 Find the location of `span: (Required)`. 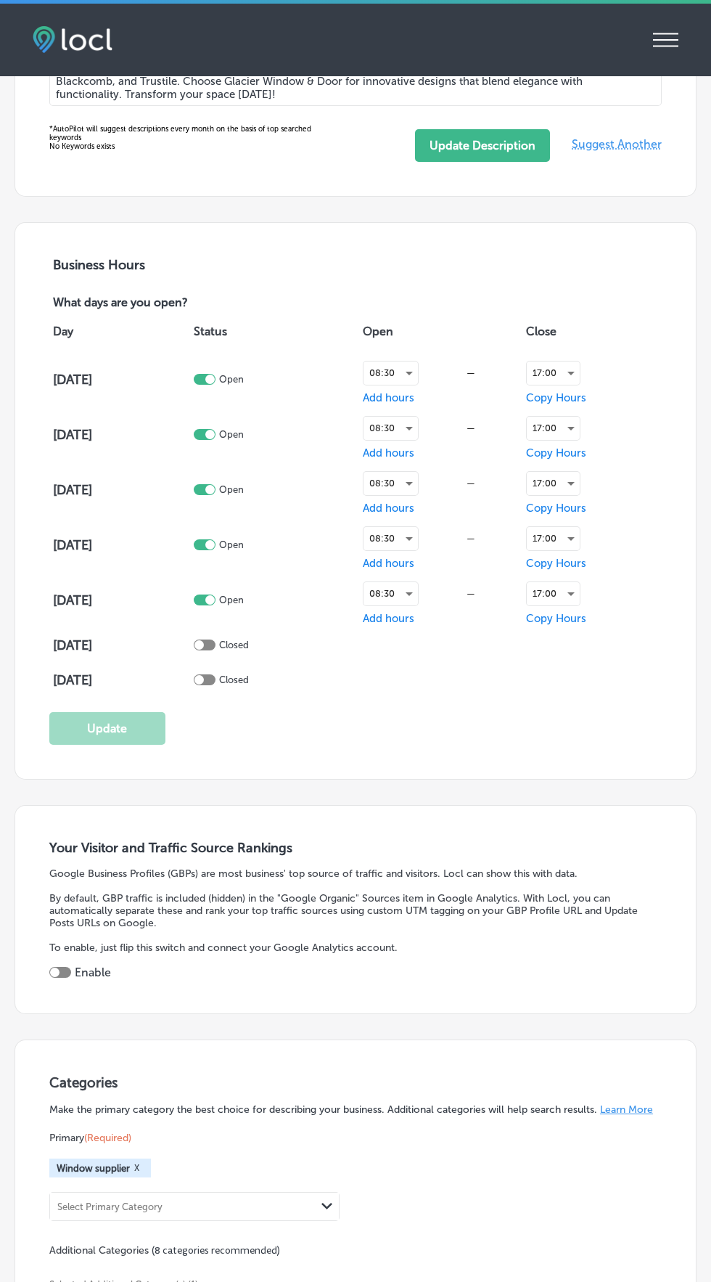

span: (Required) is located at coordinates (107, 1137).